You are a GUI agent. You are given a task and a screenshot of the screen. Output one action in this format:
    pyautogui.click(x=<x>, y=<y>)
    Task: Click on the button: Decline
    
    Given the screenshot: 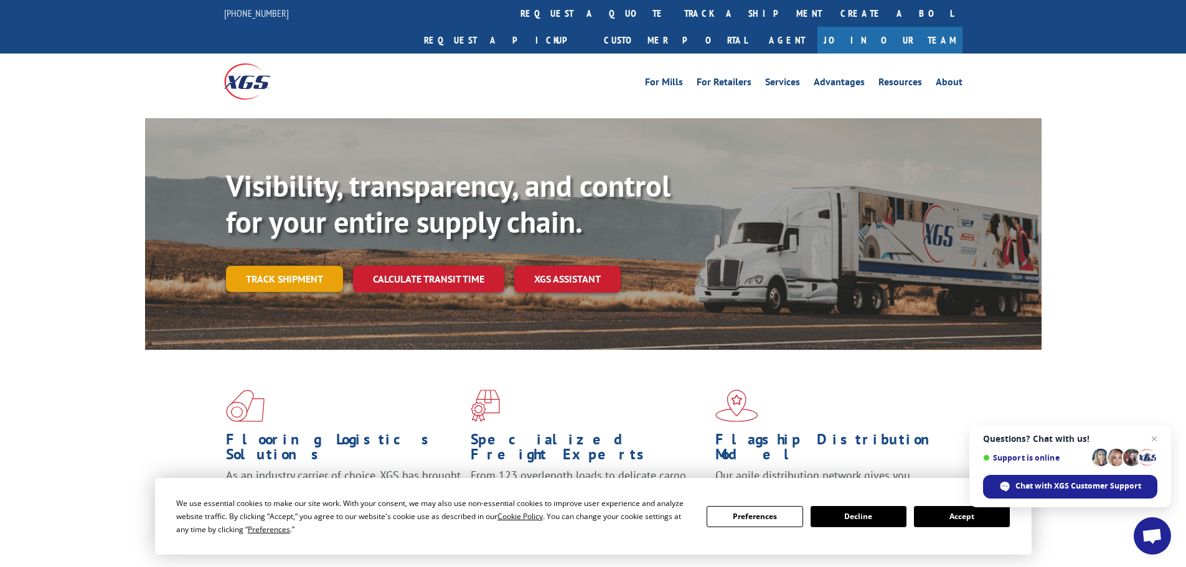 What is the action you would take?
    pyautogui.click(x=858, y=517)
    